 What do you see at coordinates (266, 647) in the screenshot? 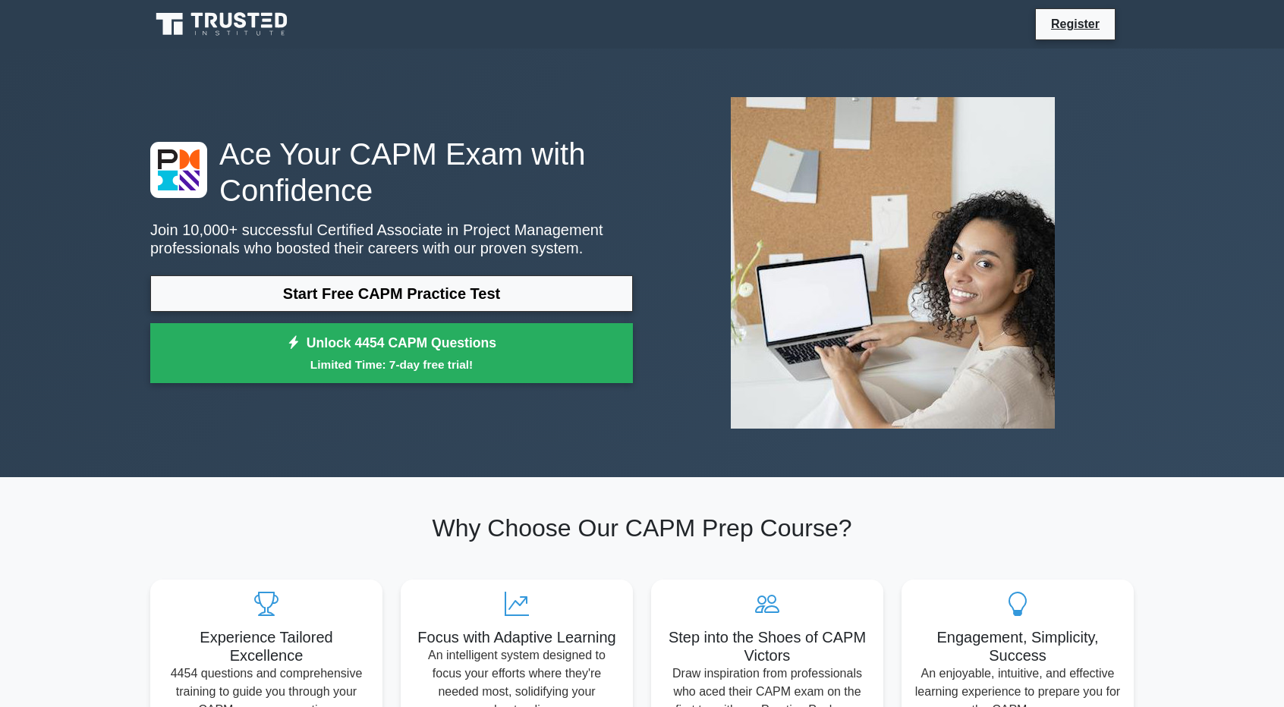
I see `h5: Experience Tailored Excellence` at bounding box center [266, 647].